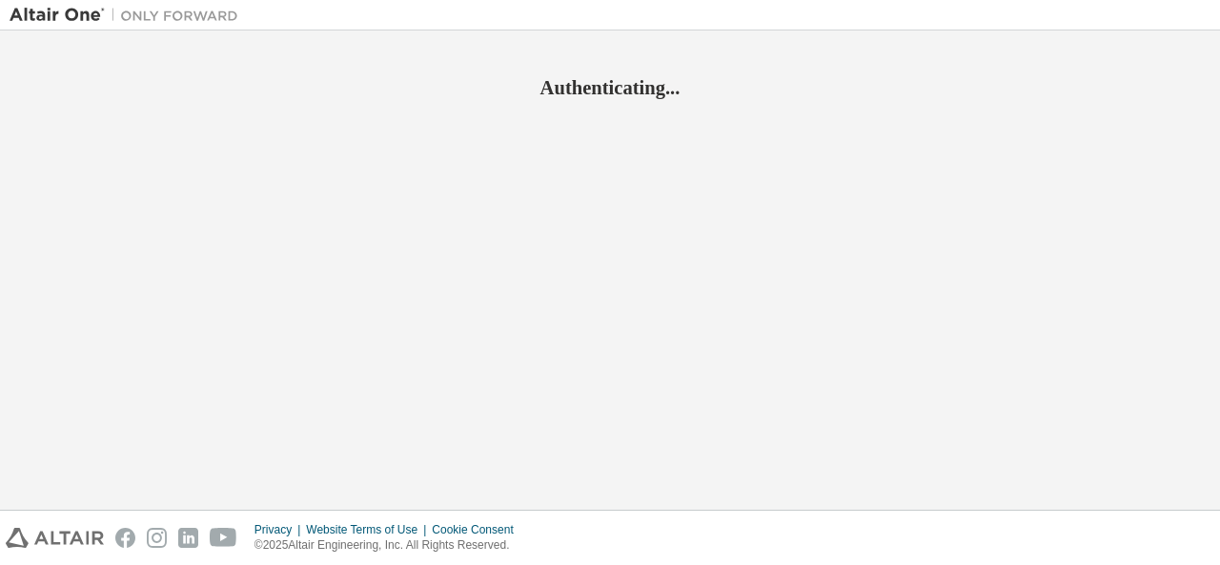 Image resolution: width=1220 pixels, height=565 pixels. I want to click on p: © 2025 Altair Engineering, Inc. All Rights Reserved., so click(390, 545).